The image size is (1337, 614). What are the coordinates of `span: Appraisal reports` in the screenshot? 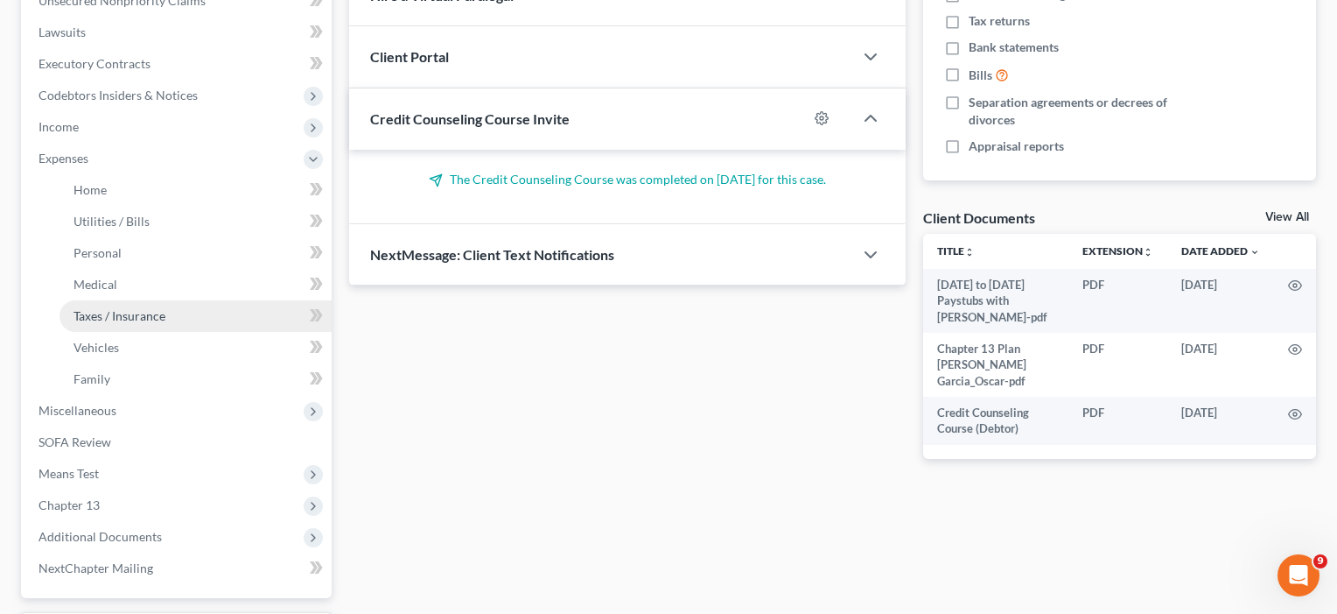 It's located at (1016, 146).